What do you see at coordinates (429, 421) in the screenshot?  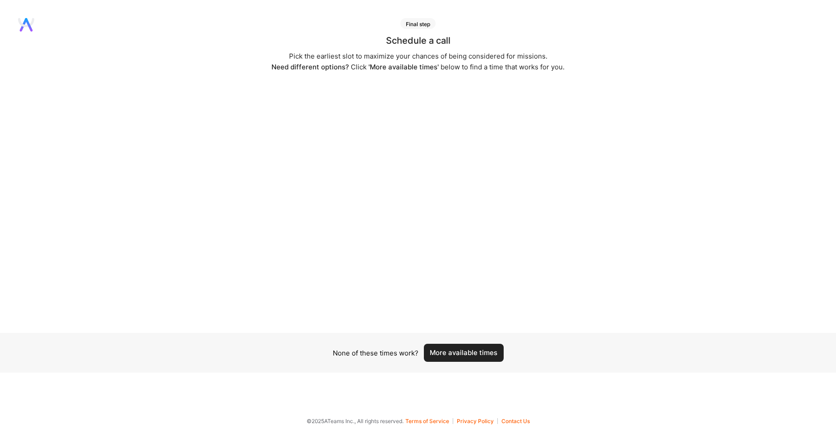 I see `button: Terms of Service` at bounding box center [429, 421].